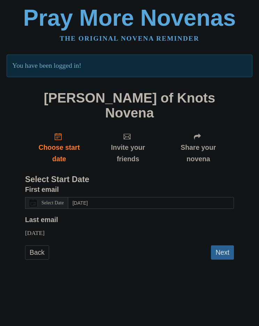  Describe the element at coordinates (42, 189) in the screenshot. I see `label: First email` at that location.